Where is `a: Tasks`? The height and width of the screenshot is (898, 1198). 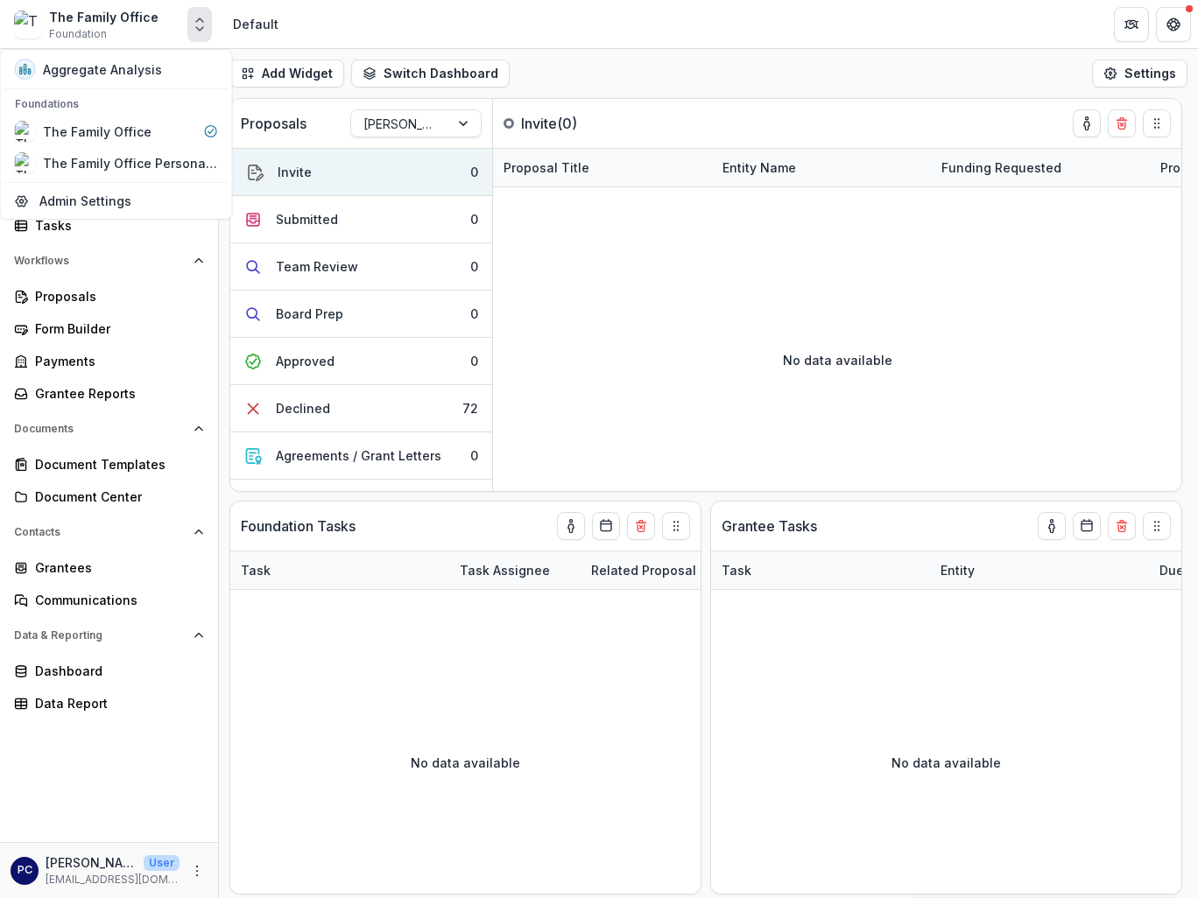
a: Tasks is located at coordinates (109, 225).